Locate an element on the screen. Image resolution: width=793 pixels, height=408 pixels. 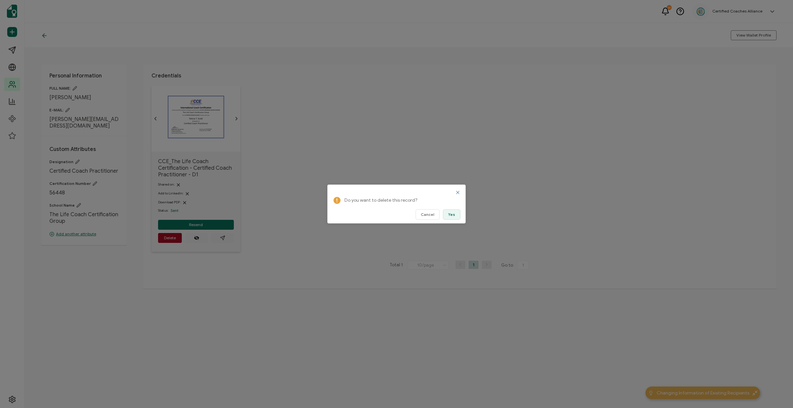
p: Do you want to delete this record? is located at coordinates (401, 200).